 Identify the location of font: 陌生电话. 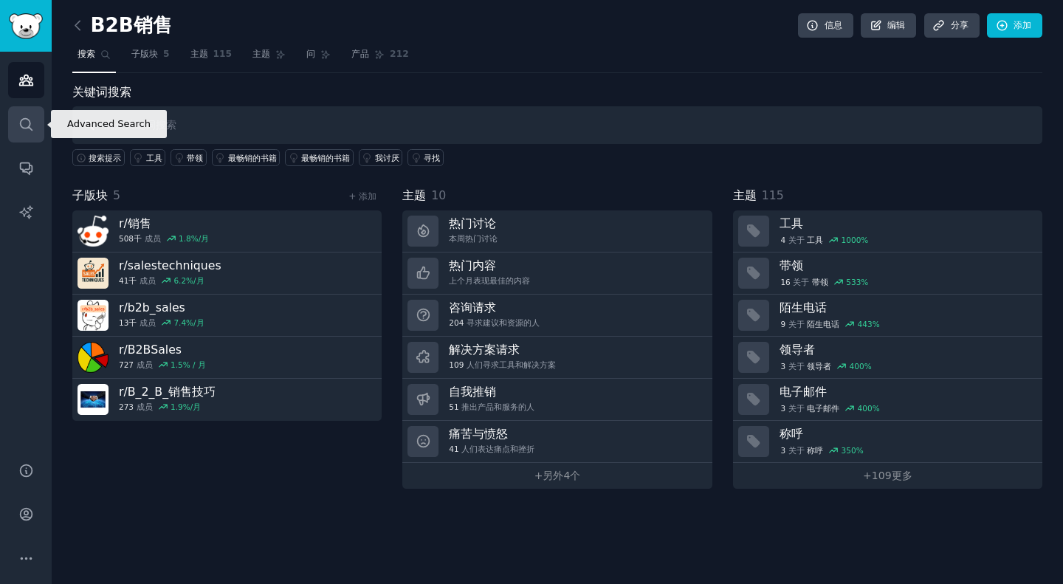
(803, 307).